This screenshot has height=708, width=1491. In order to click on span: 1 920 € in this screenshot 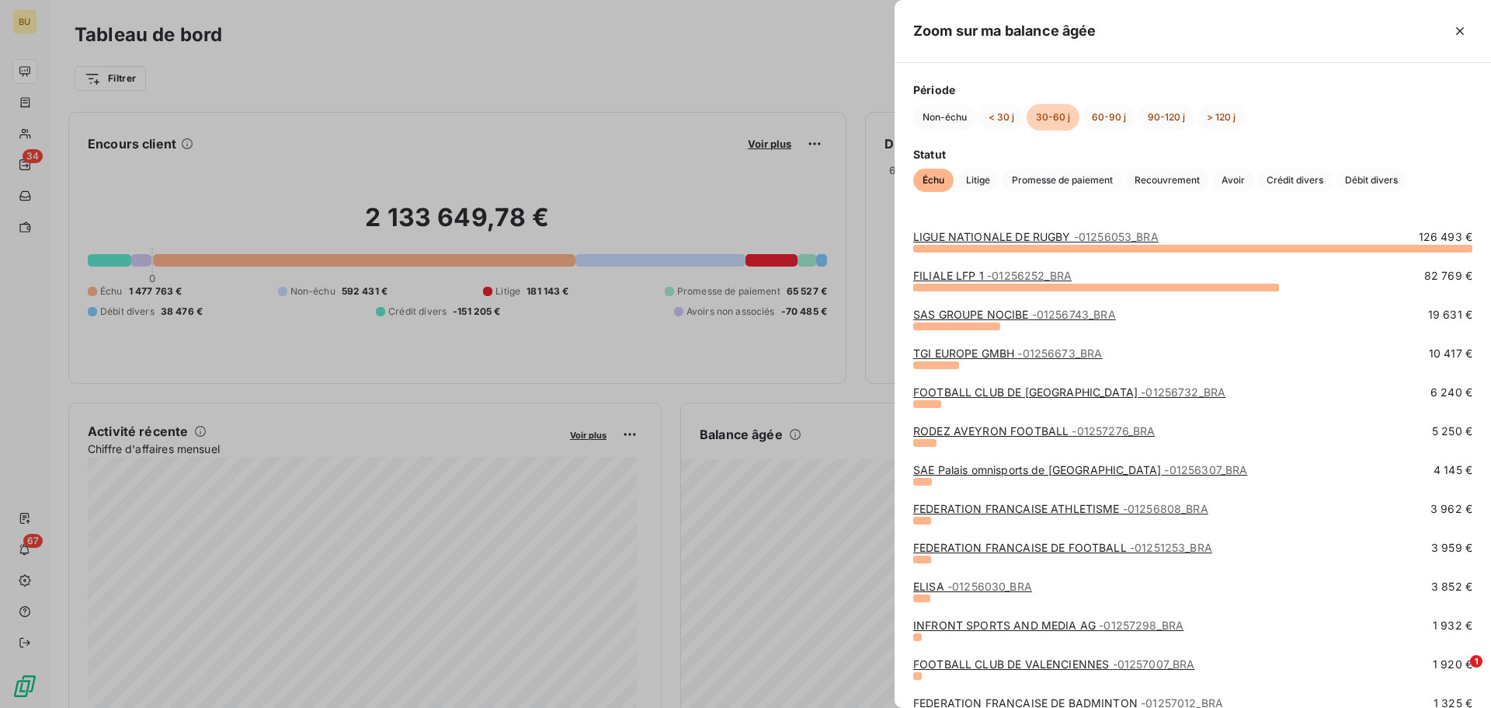, I will do `click(1452, 664)`.